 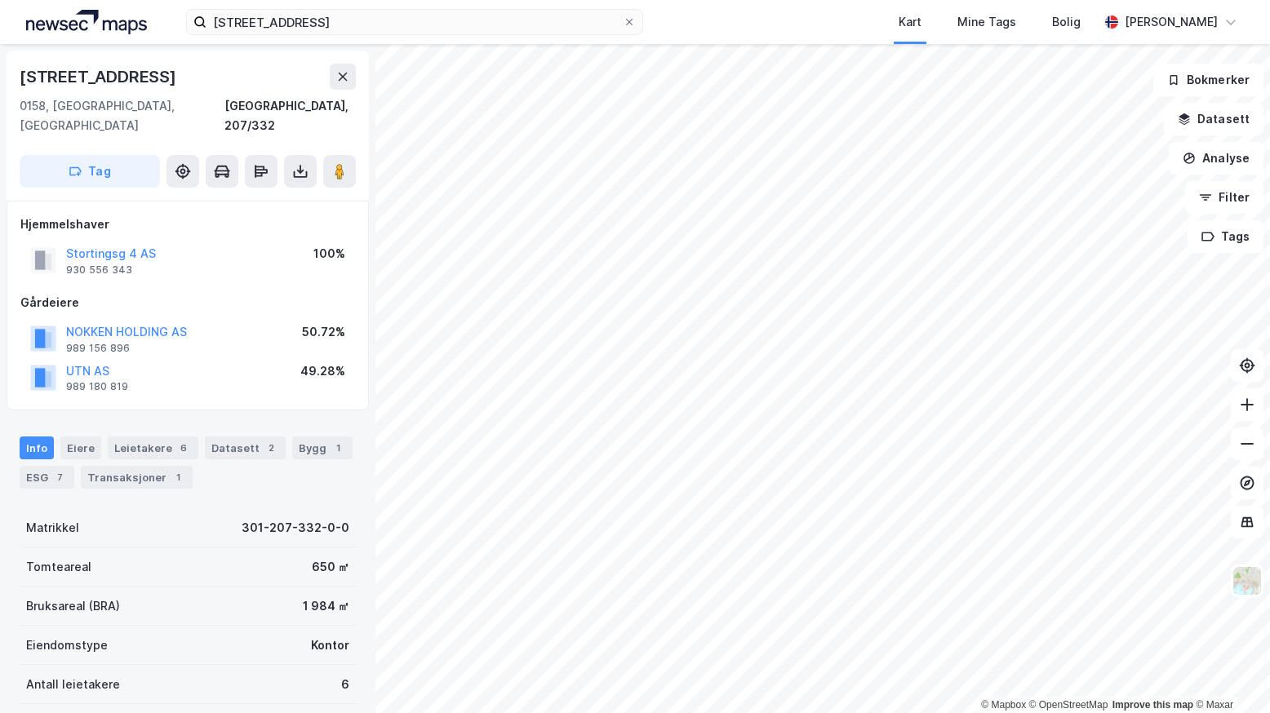 What do you see at coordinates (1208, 80) in the screenshot?
I see `button: Bokmerker` at bounding box center [1208, 80].